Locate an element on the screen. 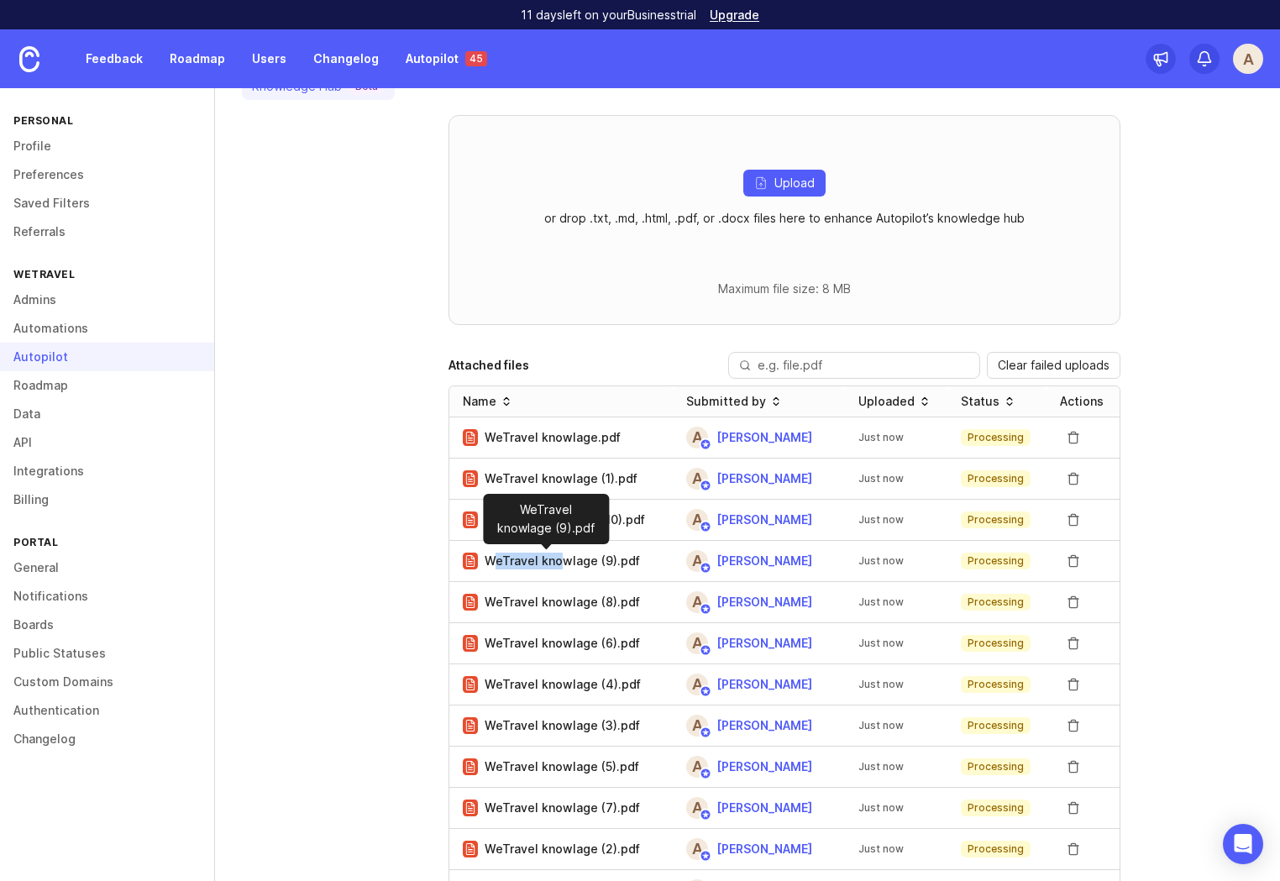 This screenshot has height=881, width=1280. p: 45 is located at coordinates (476, 59).